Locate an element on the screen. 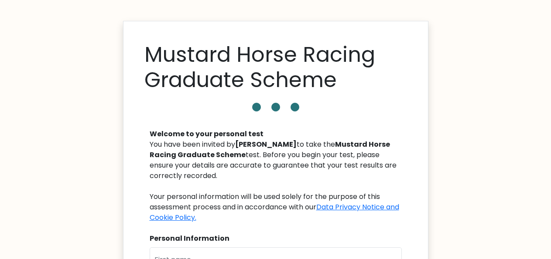 The height and width of the screenshot is (259, 551). a: Data Privacy Notice and Cookie Policy. is located at coordinates (274, 212).